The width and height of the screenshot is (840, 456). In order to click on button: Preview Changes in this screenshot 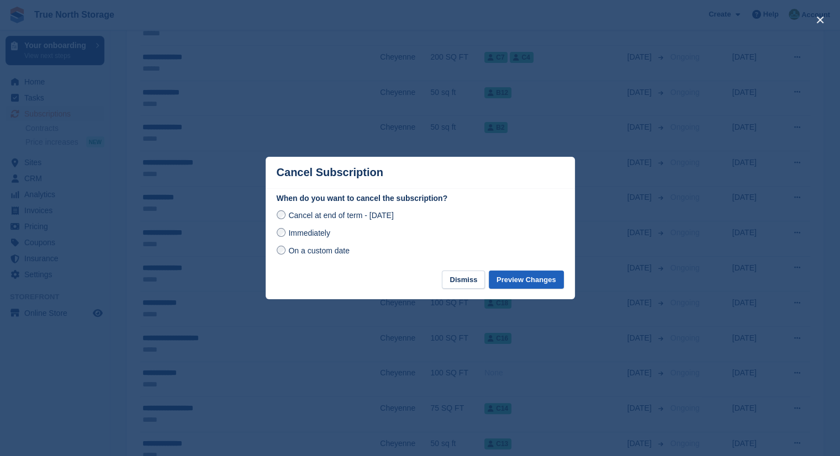, I will do `click(526, 279)`.